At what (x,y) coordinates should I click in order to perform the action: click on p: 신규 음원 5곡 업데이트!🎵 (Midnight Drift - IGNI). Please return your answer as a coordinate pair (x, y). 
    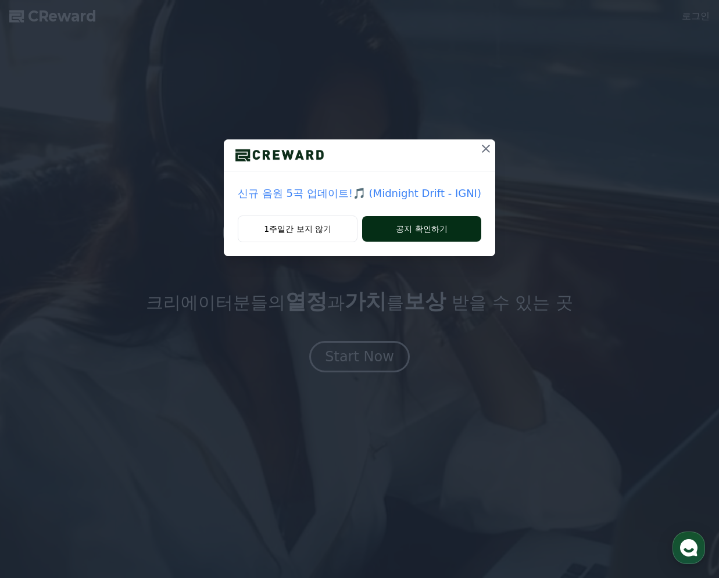
    Looking at the image, I should click on (359, 194).